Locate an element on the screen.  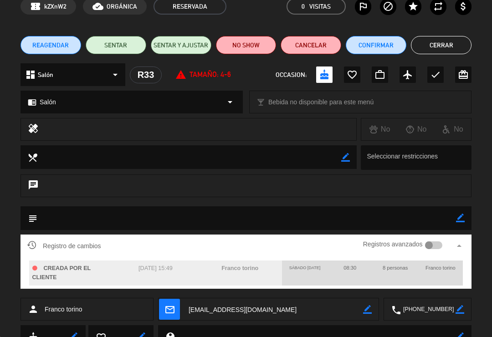
span: 08:30 is located at coordinates (350, 268).